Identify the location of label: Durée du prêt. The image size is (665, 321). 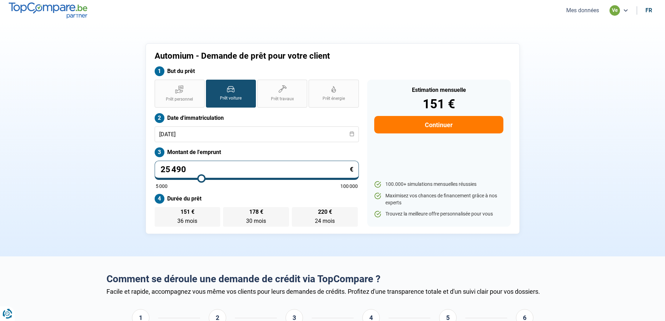
(256, 199).